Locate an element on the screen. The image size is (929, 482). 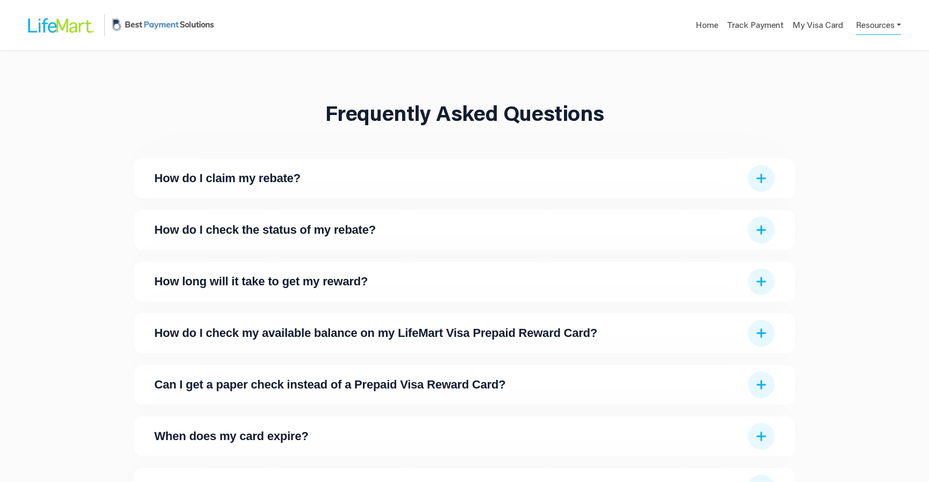
a: Track Payment is located at coordinates (755, 26).